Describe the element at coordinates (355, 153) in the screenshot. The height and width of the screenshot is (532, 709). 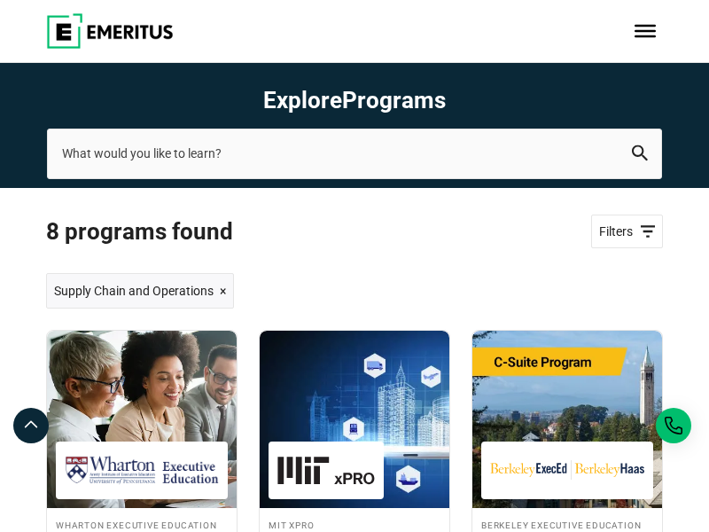
I see `input: search-page` at that location.